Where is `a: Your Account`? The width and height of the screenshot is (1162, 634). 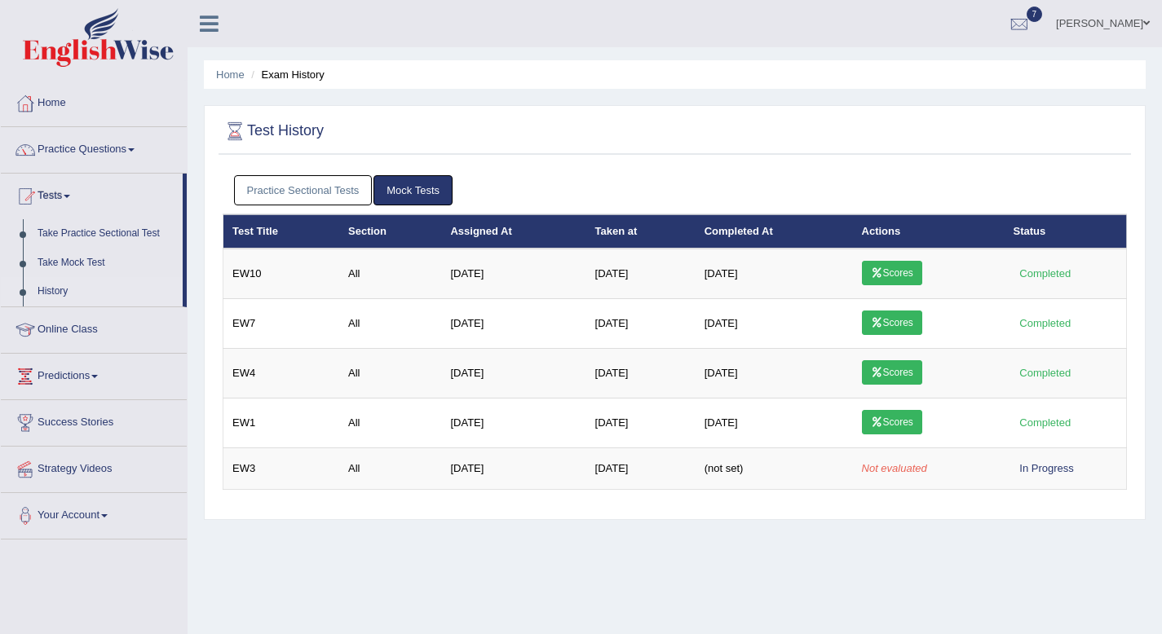
a: Your Account is located at coordinates (94, 514).